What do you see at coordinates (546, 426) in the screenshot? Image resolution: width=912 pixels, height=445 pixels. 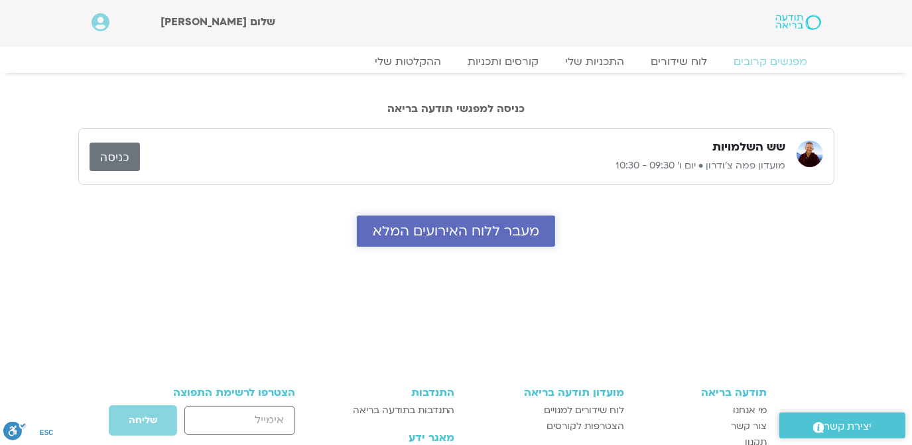 I see `a: הצטרפות לקורסים` at bounding box center [546, 426].